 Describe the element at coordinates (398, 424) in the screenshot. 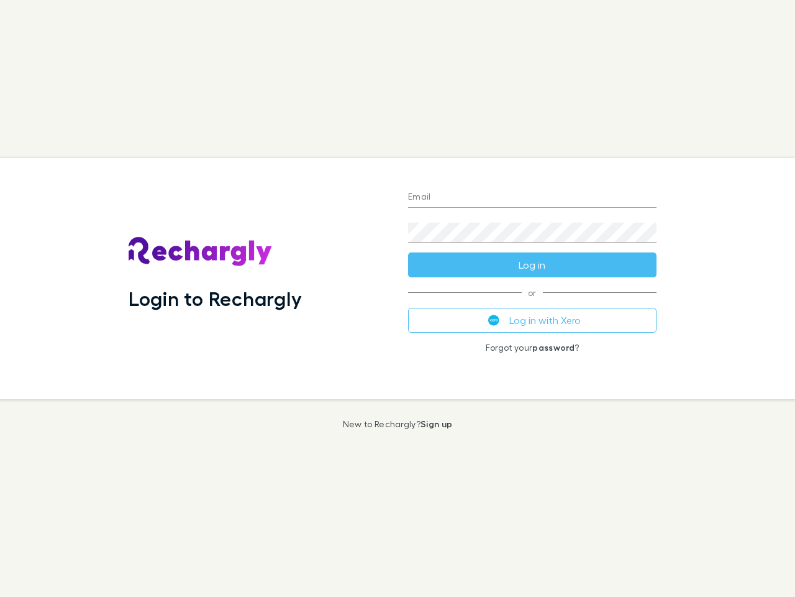

I see `p: New to Rechargly?` at that location.